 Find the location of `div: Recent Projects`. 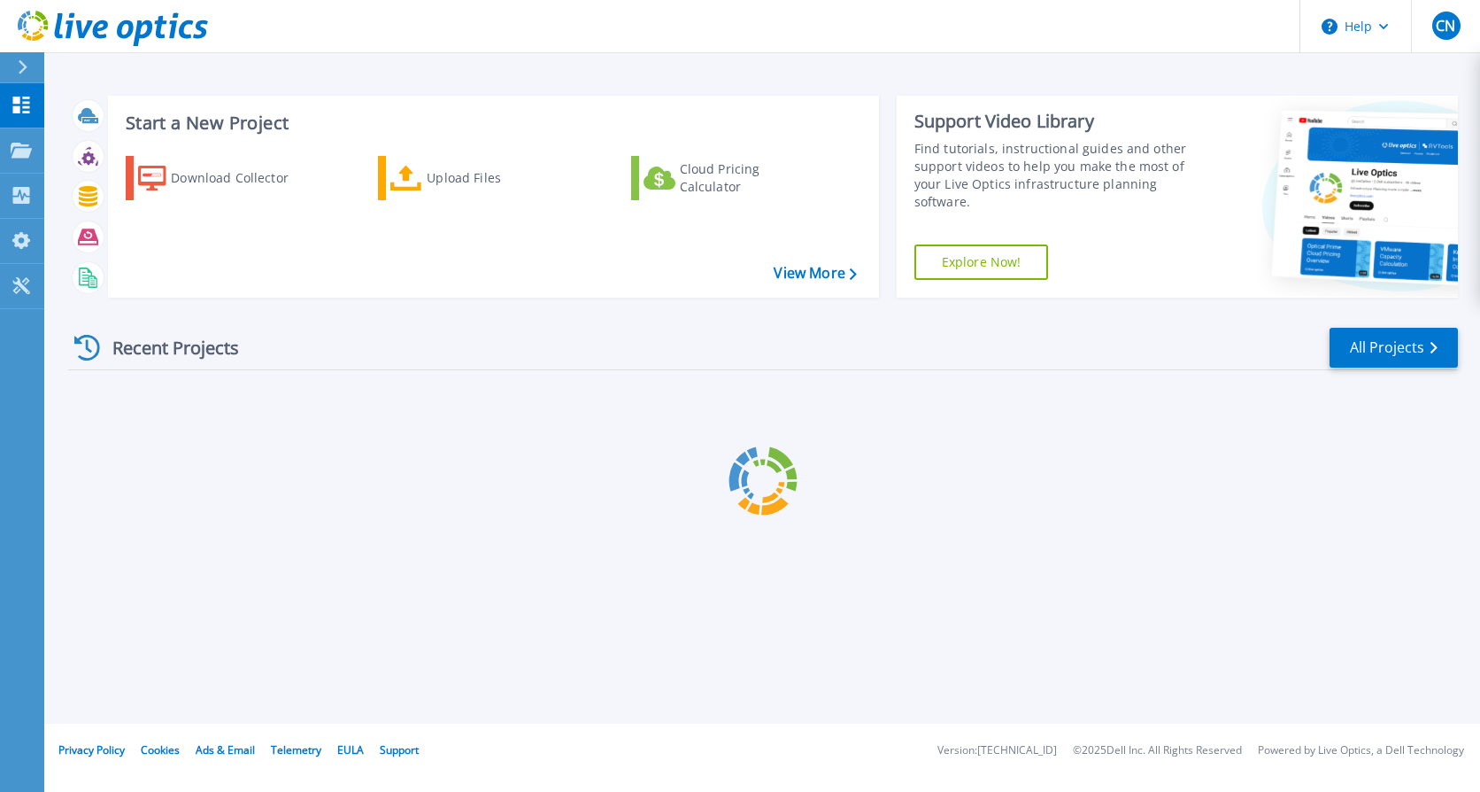

div: Recent Projects is located at coordinates (166, 347).